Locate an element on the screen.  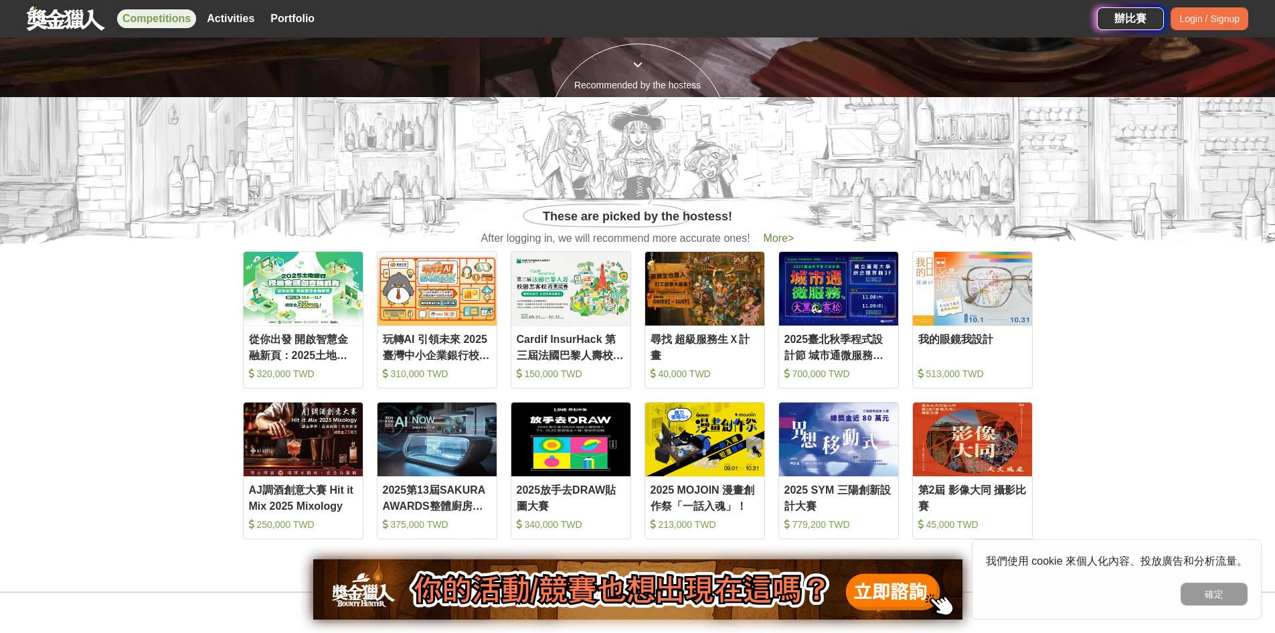
a: Cover ImageCardif InsurHack 第三屆法國巴黎人壽校園黑客松商業競賽 150,000 TWD is located at coordinates (571, 319).